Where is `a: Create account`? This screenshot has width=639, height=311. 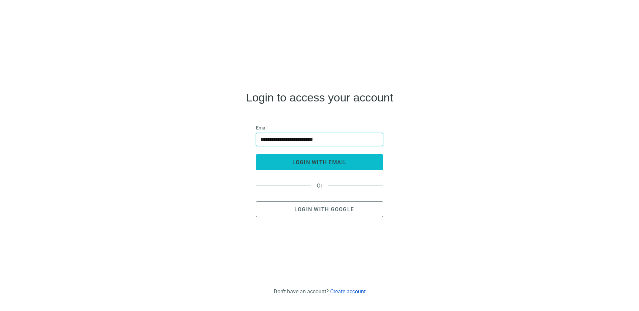 a: Create account is located at coordinates (348, 292).